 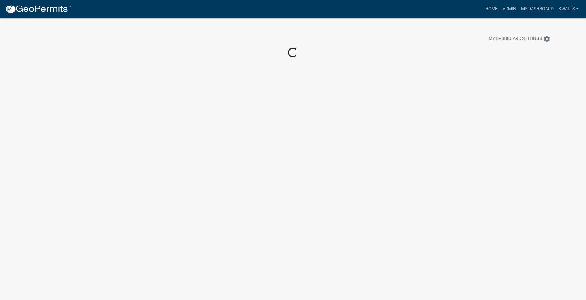 I want to click on a: My Dashboard, so click(x=537, y=9).